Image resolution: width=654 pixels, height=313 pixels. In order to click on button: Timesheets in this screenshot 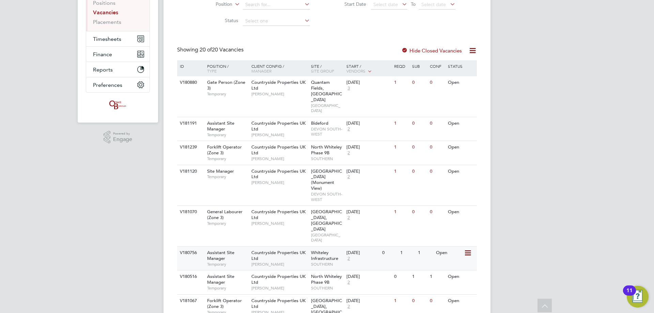, I will do `click(118, 39)`.